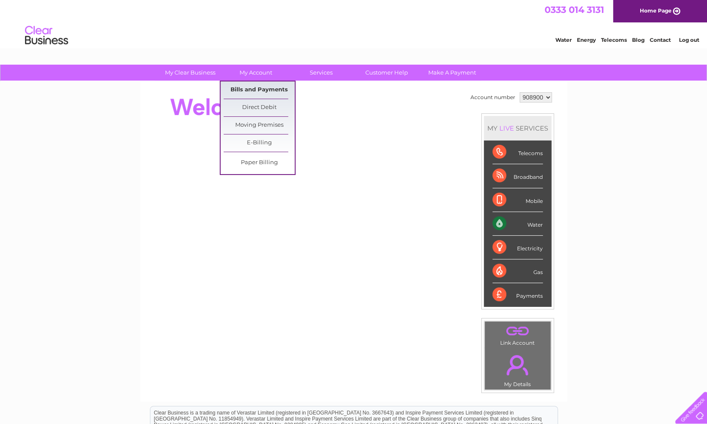 This screenshot has height=424, width=707. I want to click on a: Bills and Payments, so click(259, 90).